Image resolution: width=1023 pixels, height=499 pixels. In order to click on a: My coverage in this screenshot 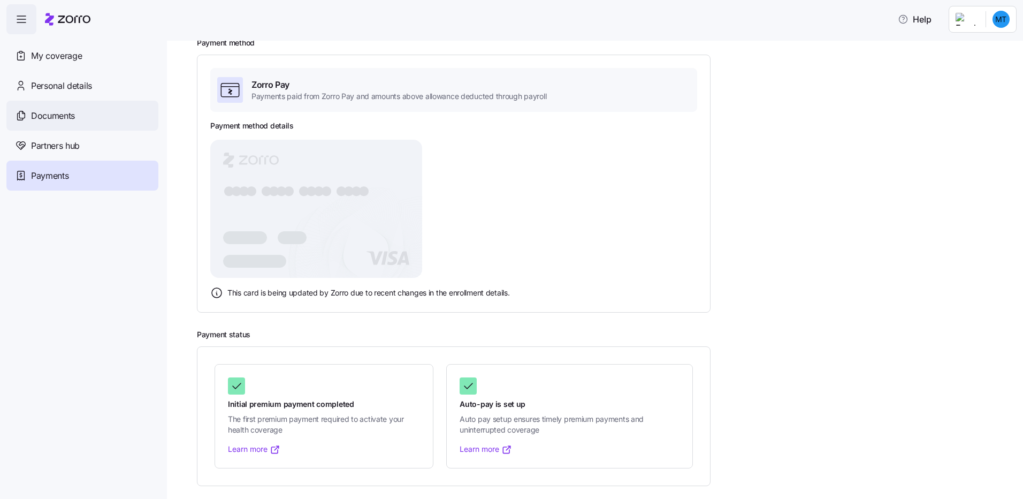, I will do `click(82, 56)`.